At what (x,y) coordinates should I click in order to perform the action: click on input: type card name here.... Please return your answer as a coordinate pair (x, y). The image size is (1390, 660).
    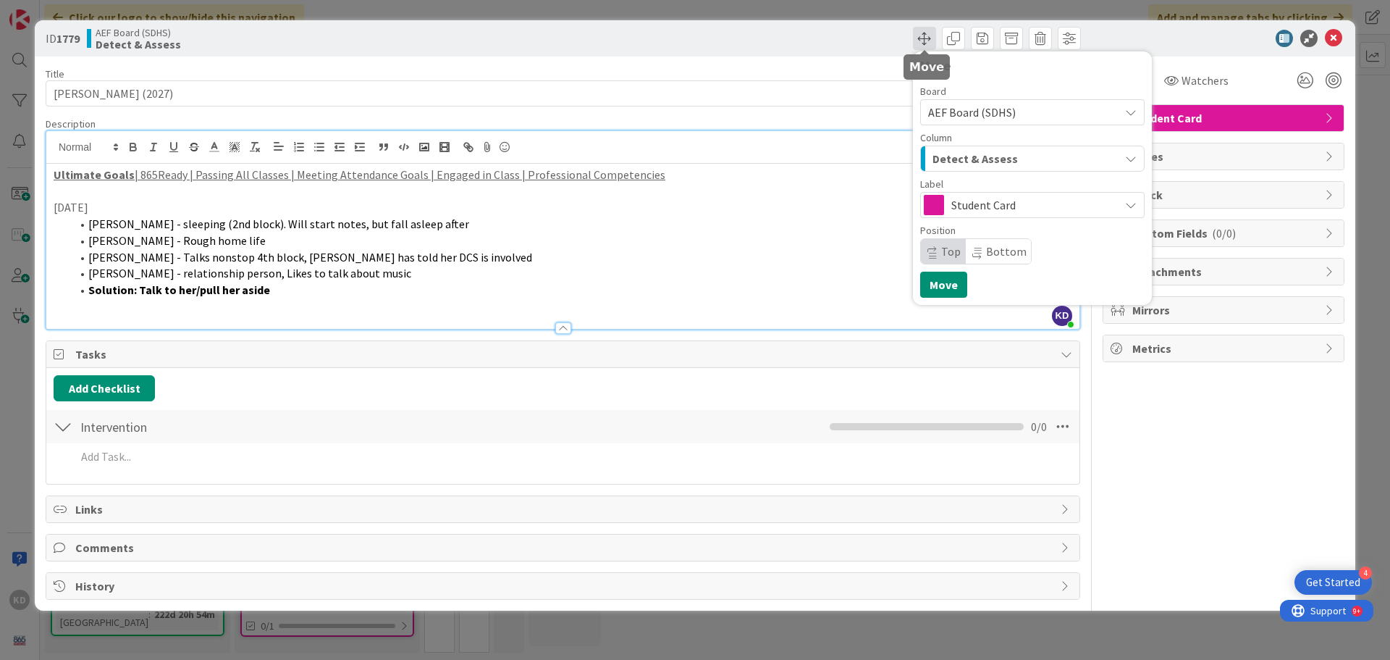
    Looking at the image, I should click on (563, 93).